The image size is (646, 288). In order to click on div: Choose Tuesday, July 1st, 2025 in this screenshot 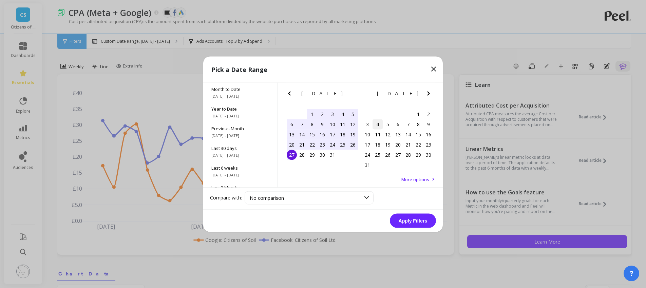, I will do `click(312, 114)`.